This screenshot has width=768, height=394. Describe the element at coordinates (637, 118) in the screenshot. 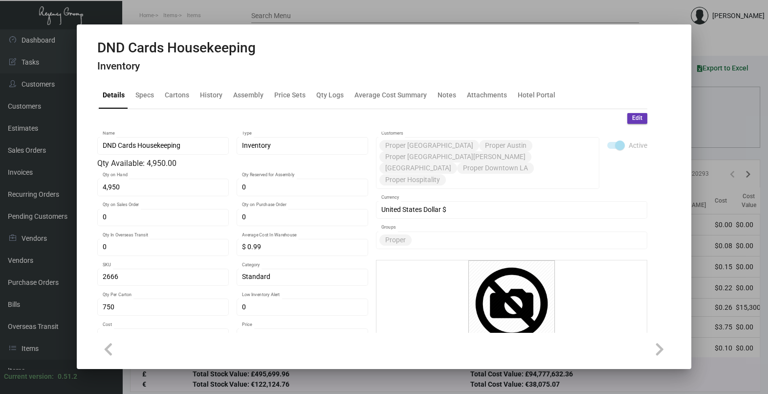

I see `span: Edit` at that location.